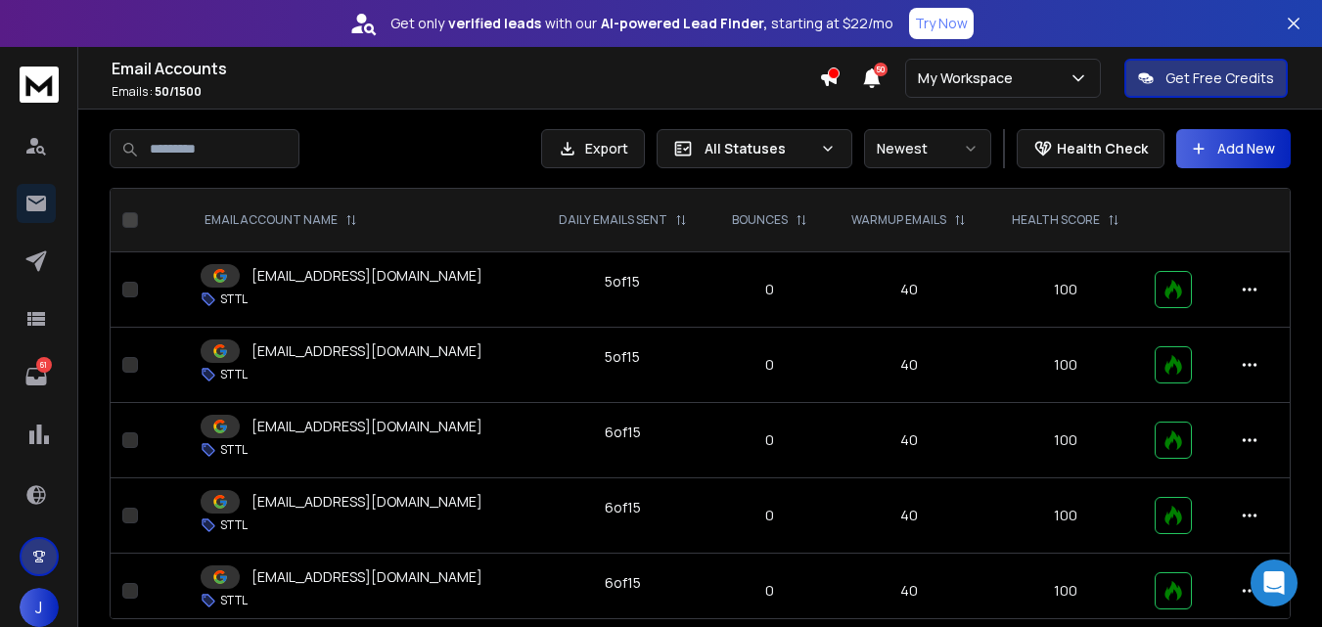  Describe the element at coordinates (1090, 149) in the screenshot. I see `button: Health Check` at that location.